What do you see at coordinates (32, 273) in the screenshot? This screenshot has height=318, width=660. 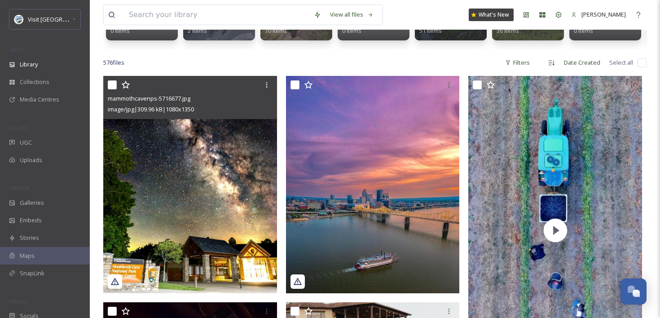 I see `span: SnapLink` at bounding box center [32, 273].